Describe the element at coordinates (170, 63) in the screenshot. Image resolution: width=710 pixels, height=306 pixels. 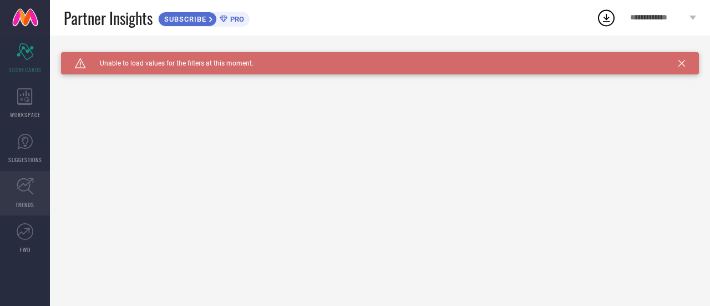
I see `span: Unable to load values for the filters at this moment.` at that location.